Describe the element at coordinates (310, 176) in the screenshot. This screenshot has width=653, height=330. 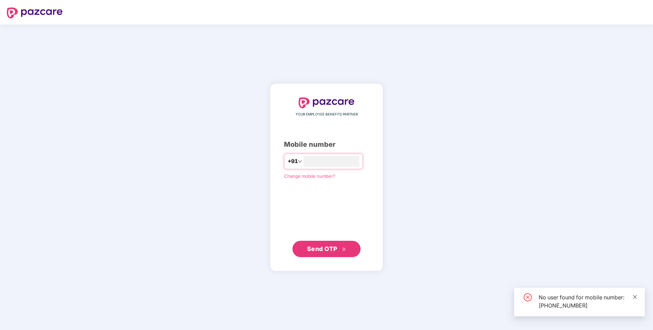
I see `a: Change mobile number?` at that location.